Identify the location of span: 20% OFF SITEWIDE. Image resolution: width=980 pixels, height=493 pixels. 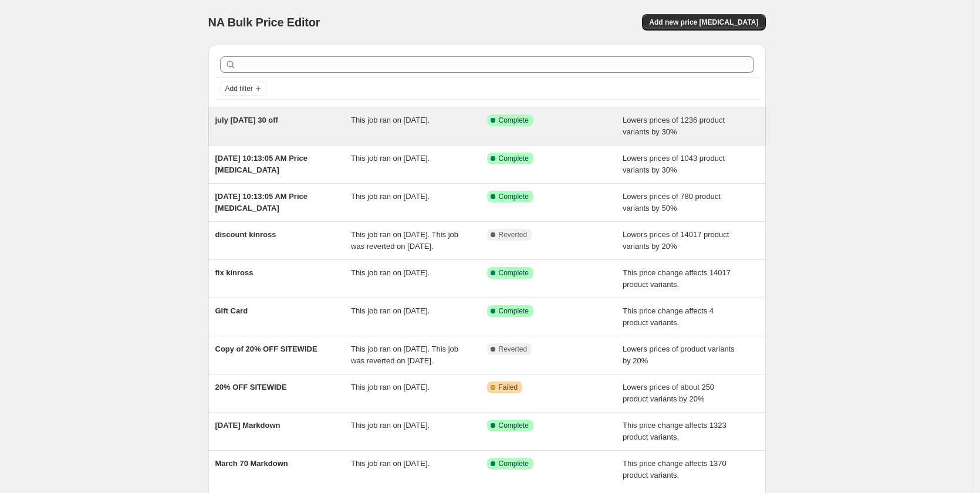
(251, 387).